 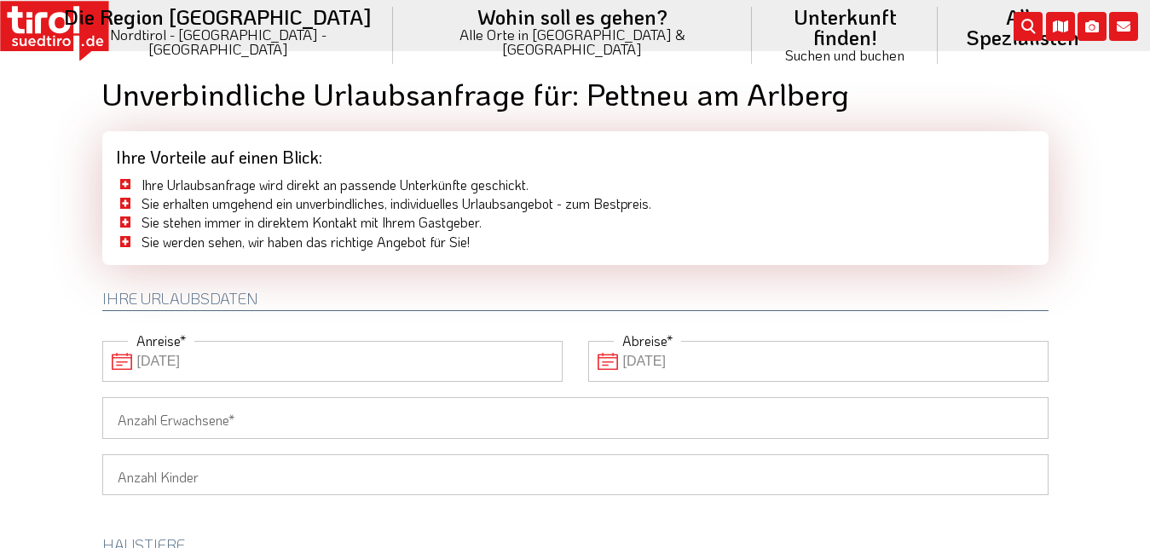 I want to click on i: Kontakt, so click(x=1123, y=26).